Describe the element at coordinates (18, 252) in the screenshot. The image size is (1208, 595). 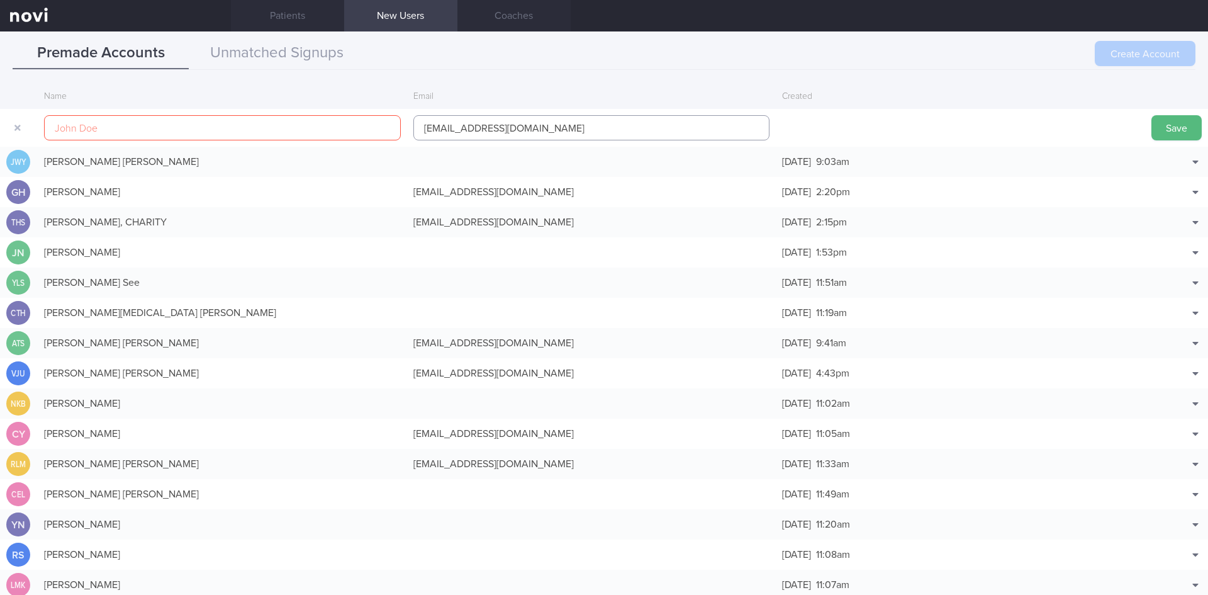
I see `div: JN` at that location.